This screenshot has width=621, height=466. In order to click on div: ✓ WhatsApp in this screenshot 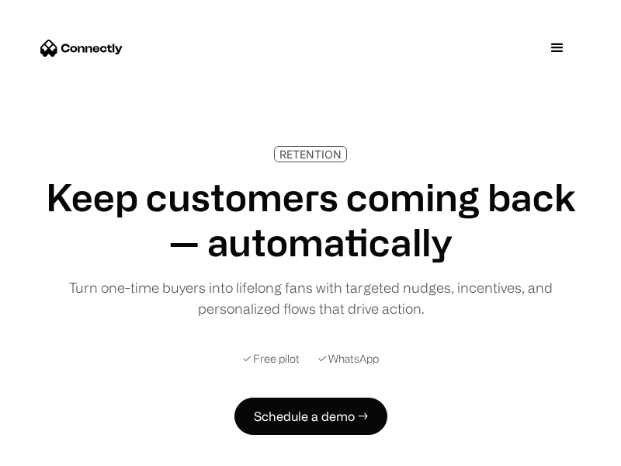, I will do `click(349, 358)`.